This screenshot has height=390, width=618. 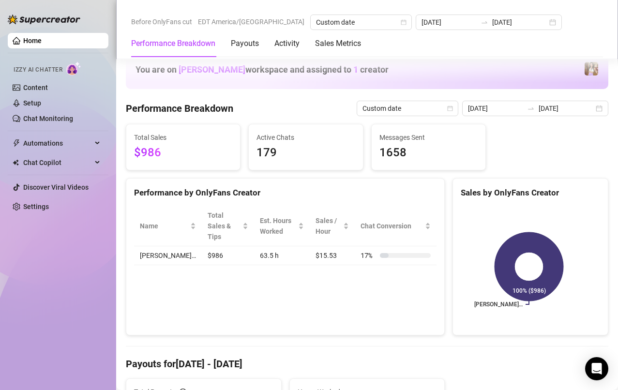 I want to click on span: 179, so click(x=305, y=153).